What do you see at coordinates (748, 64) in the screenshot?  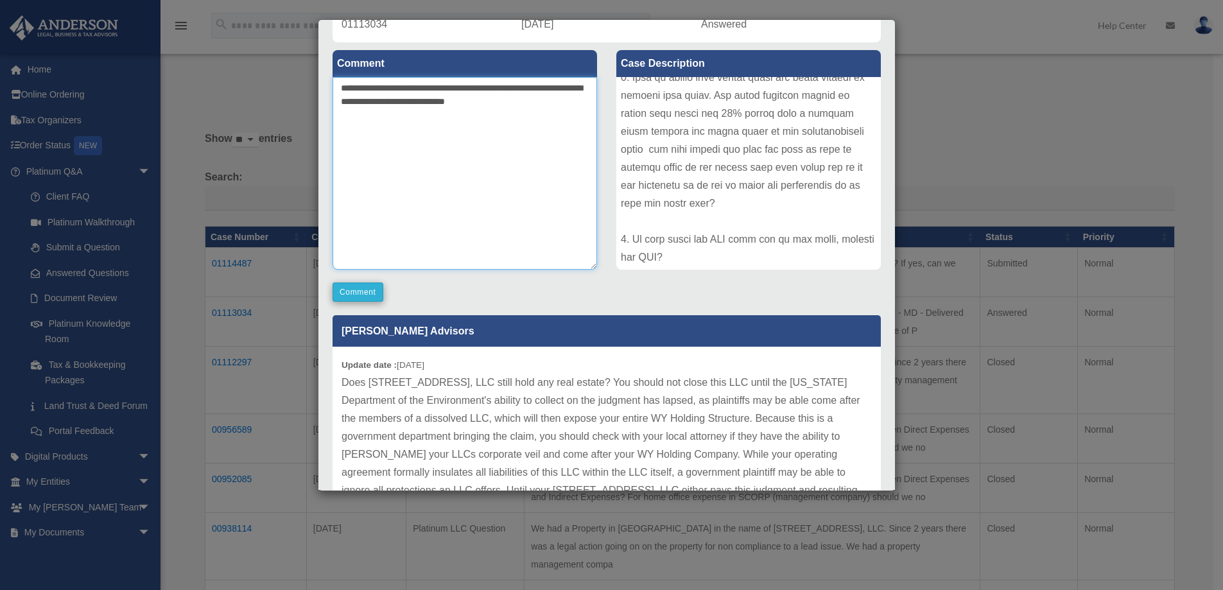 I see `label: Case Description` at bounding box center [748, 64].